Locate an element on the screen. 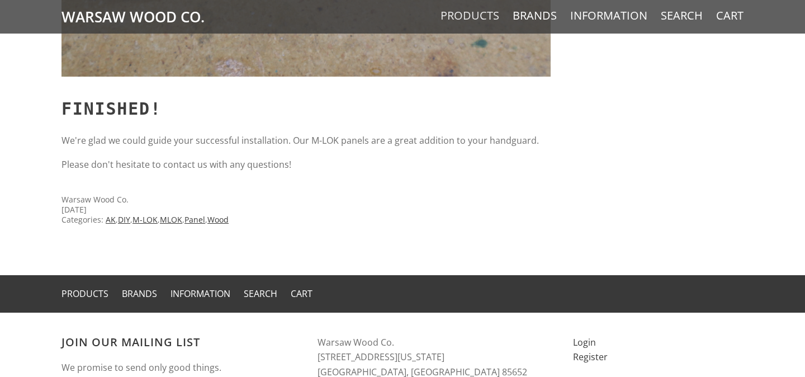 The width and height of the screenshot is (805, 377). a: DIY is located at coordinates (124, 219).